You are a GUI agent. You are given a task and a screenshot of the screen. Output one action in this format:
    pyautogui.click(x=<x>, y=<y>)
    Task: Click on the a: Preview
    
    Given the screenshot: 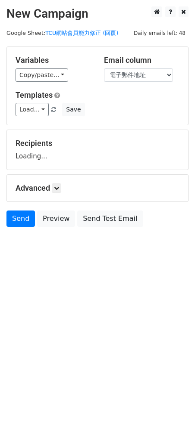 What is the action you would take?
    pyautogui.click(x=56, y=219)
    